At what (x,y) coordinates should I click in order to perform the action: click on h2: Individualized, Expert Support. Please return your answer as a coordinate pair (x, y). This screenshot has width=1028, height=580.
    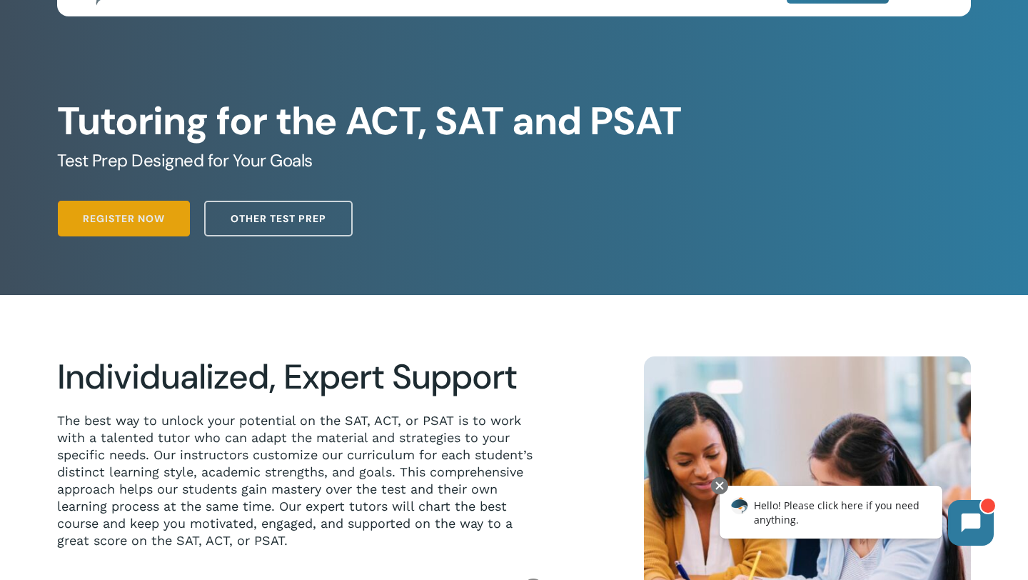
    Looking at the image, I should click on (300, 377).